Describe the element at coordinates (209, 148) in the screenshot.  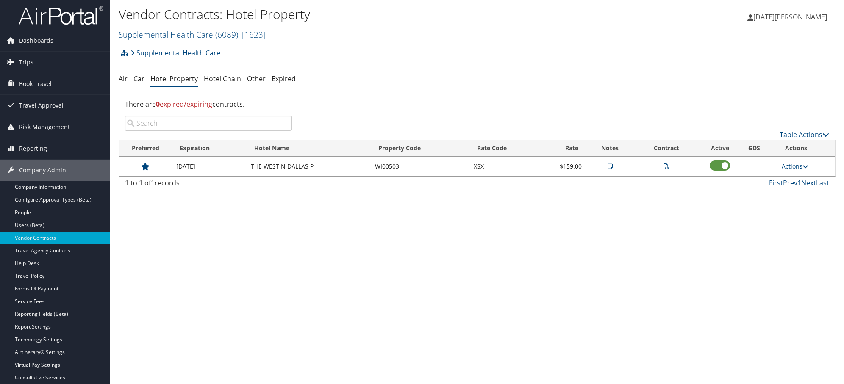
I see `th: Expiration: activate to sort column descending` at that location.